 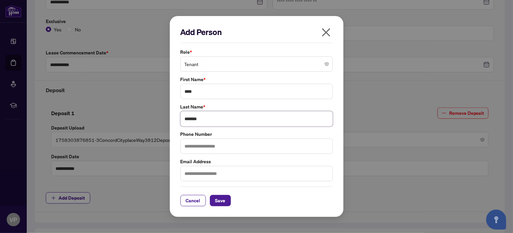 What do you see at coordinates (257, 162) in the screenshot?
I see `label: Email Address` at bounding box center [257, 162].